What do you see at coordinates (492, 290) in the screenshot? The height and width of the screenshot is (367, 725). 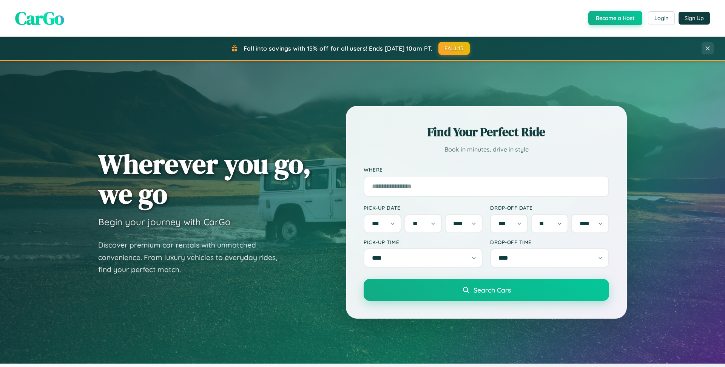 I see `span: Search Cars` at bounding box center [492, 290].